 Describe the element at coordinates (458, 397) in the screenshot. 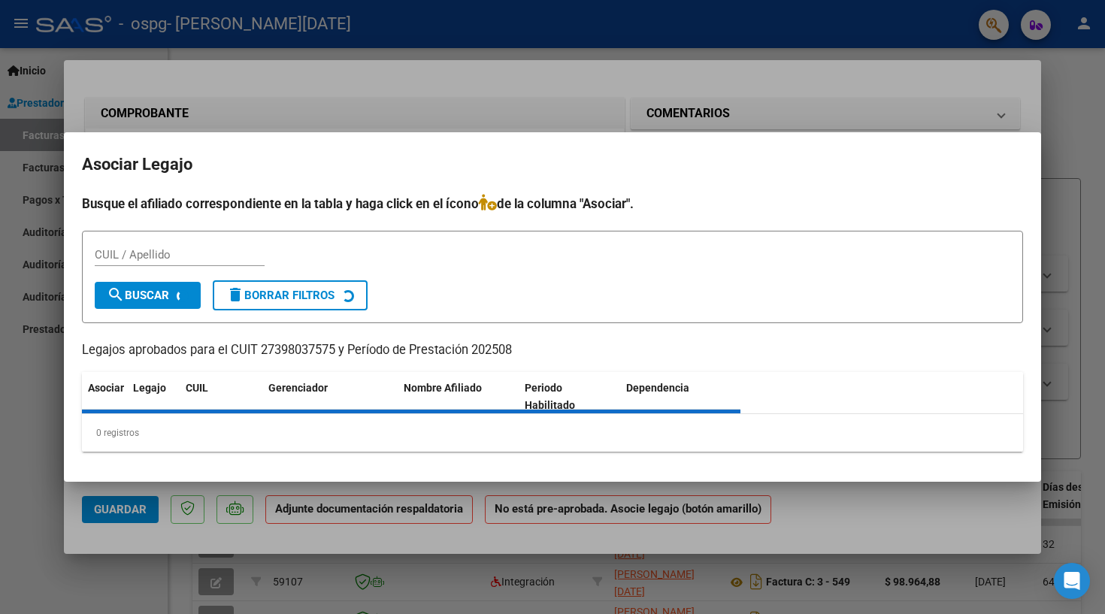

I see `datatable-header-cell: Nombre Afiliado` at that location.